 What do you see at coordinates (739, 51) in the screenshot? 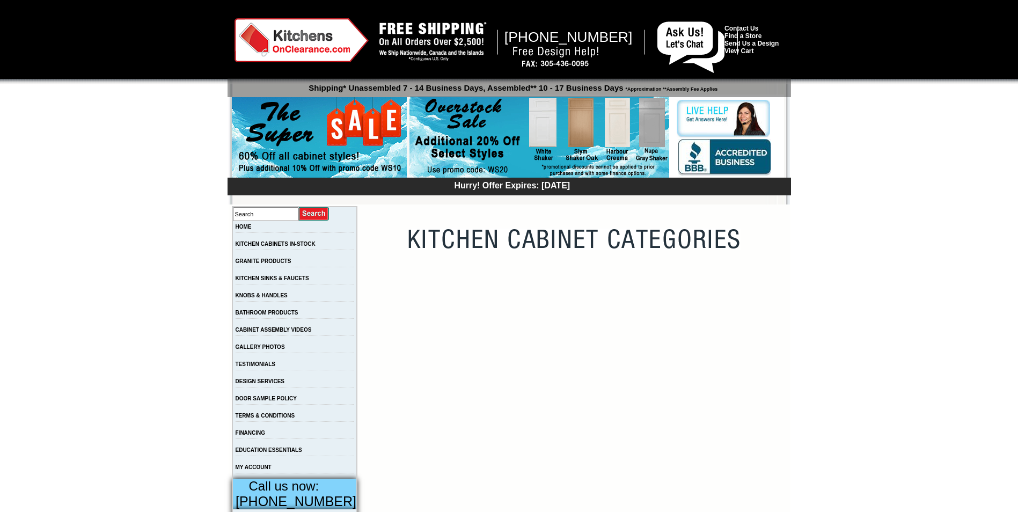
I see `a: View Cart` at bounding box center [739, 51].